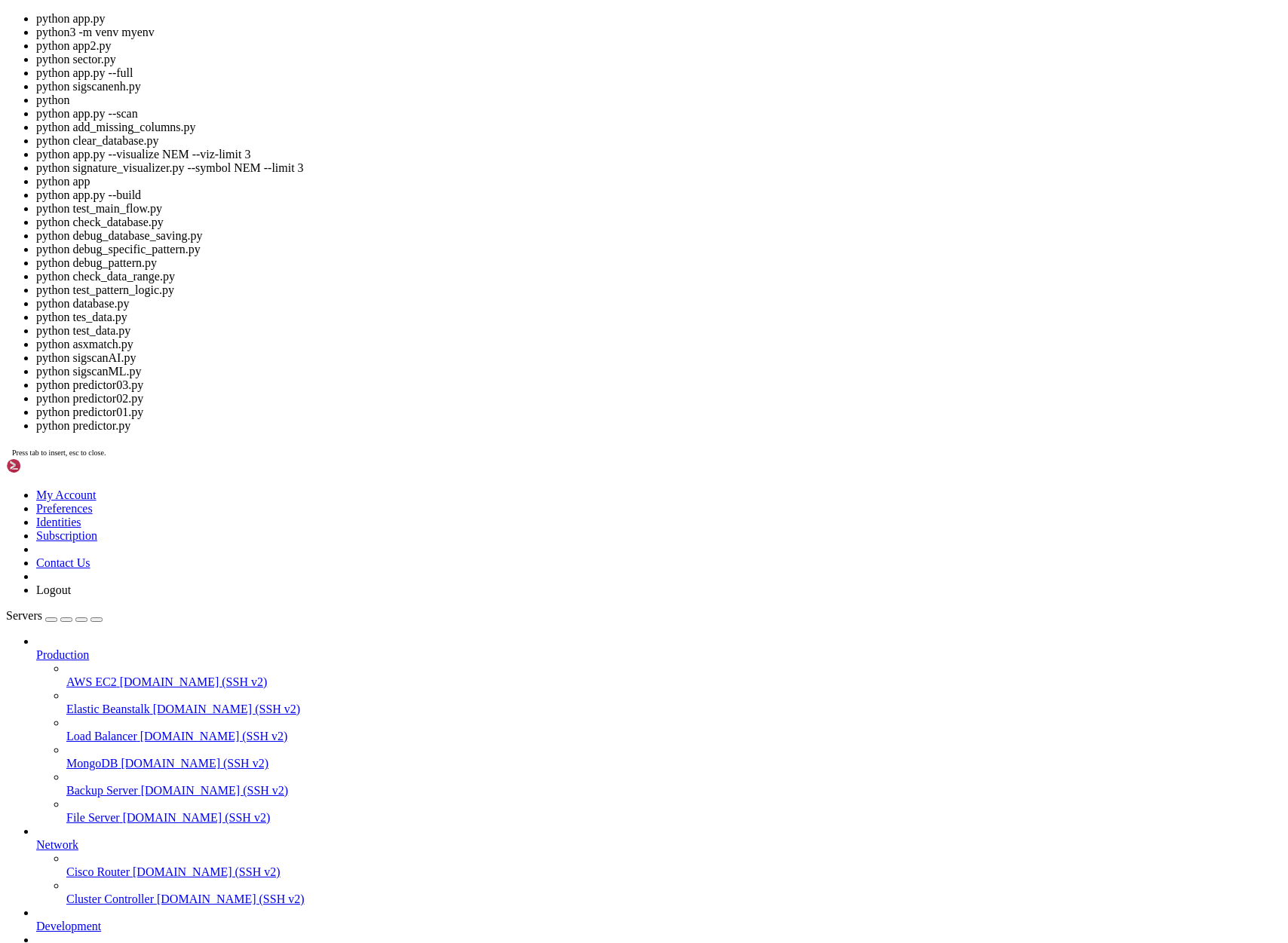 The height and width of the screenshot is (943, 1288). Describe the element at coordinates (63, 563) in the screenshot. I see `a: Contact Us` at that location.